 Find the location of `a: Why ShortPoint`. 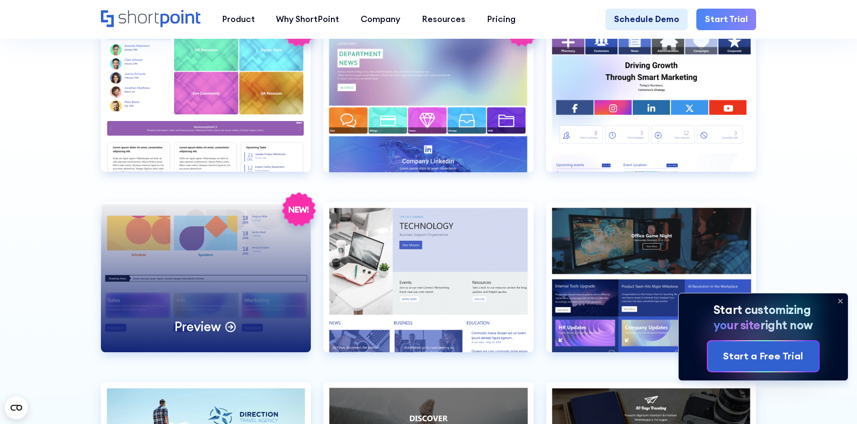

a: Why ShortPoint is located at coordinates (308, 19).